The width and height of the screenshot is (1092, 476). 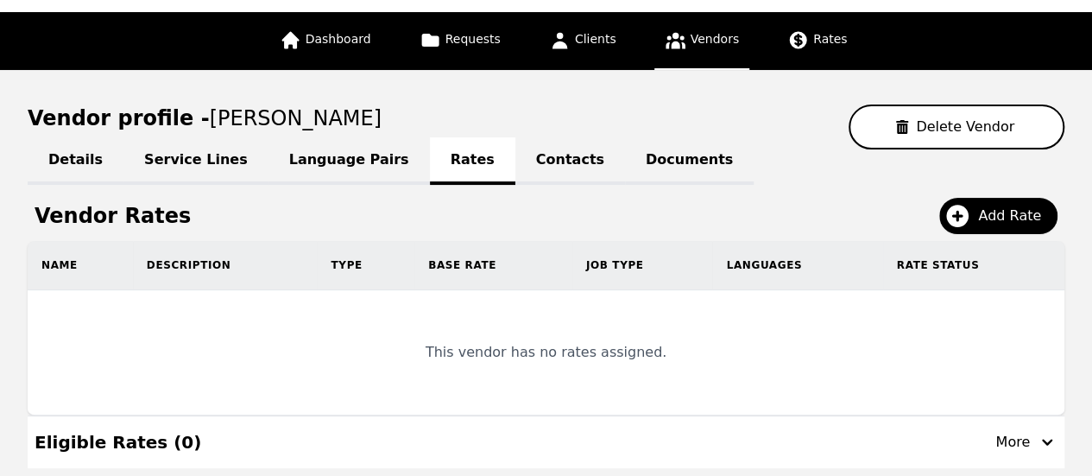 I want to click on span: Name, so click(x=60, y=265).